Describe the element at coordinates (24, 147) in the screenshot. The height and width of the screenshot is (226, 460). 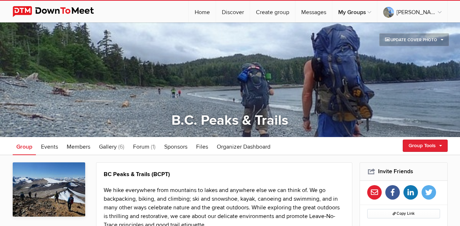
I see `span: Group` at that location.